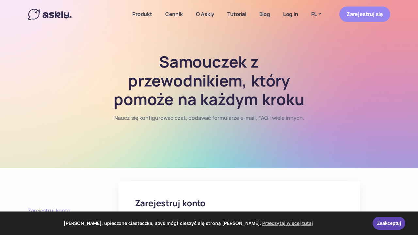  I want to click on a: Cennik, so click(174, 14).